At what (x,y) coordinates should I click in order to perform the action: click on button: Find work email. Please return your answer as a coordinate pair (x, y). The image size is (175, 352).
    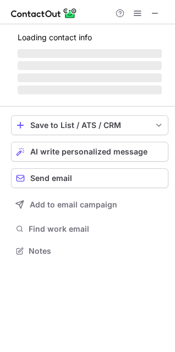
    Looking at the image, I should click on (90, 229).